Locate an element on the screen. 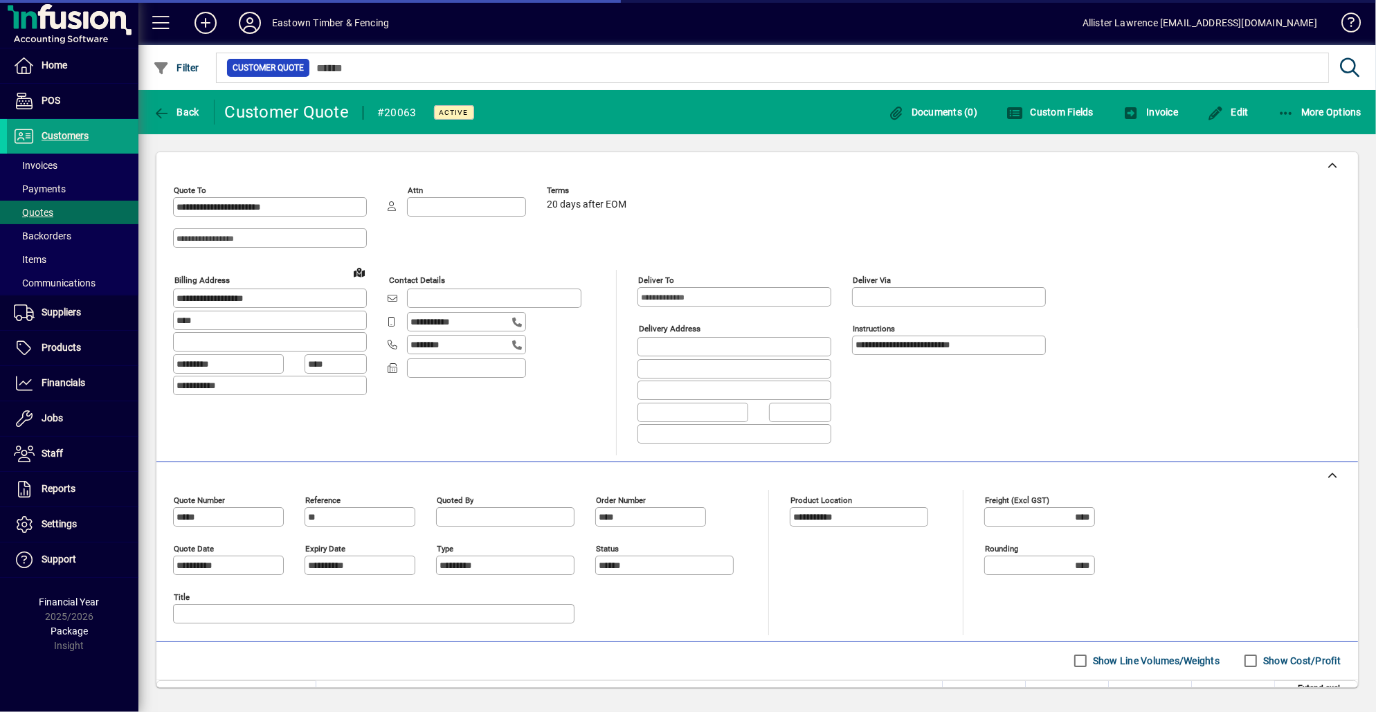  a: Jobs is located at coordinates (73, 419).